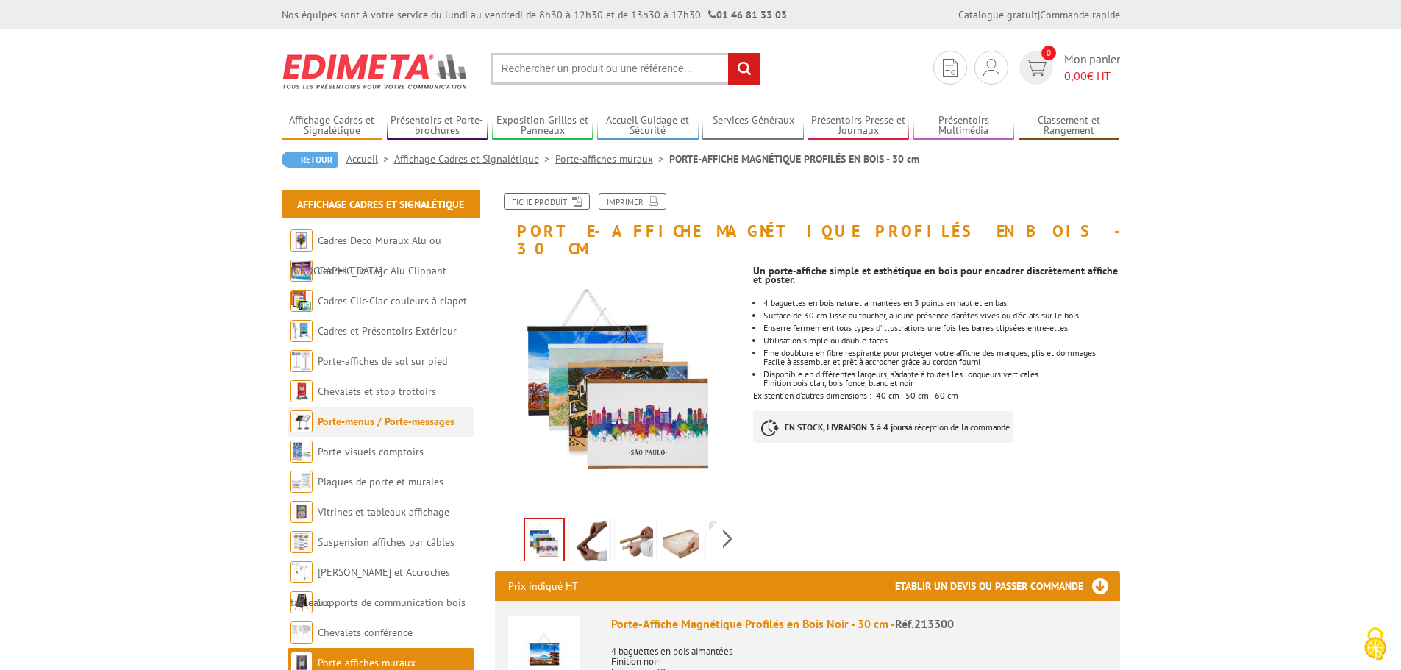  What do you see at coordinates (1092, 76) in the screenshot?
I see `span: € HT` at bounding box center [1092, 76].